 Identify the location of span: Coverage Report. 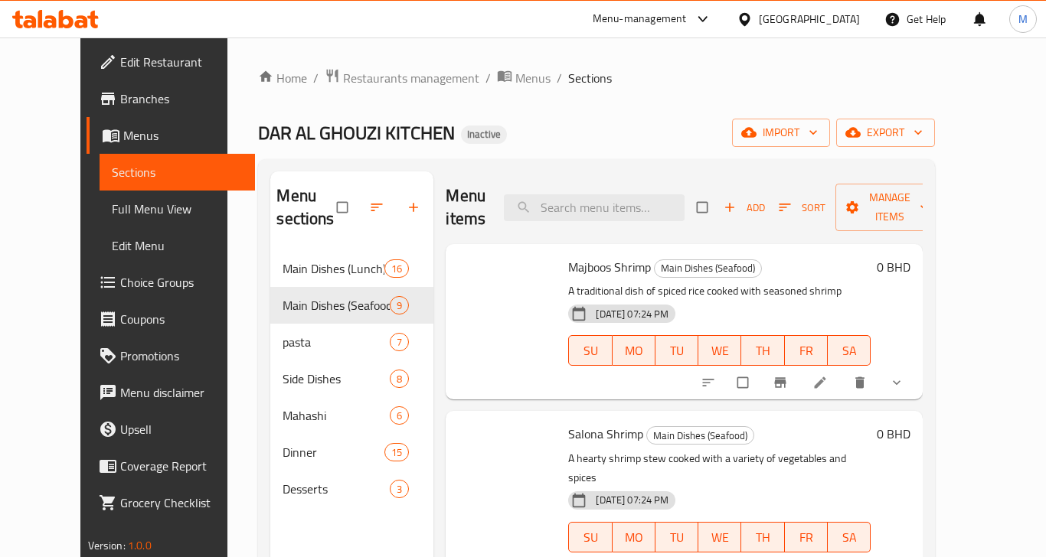
(181, 466).